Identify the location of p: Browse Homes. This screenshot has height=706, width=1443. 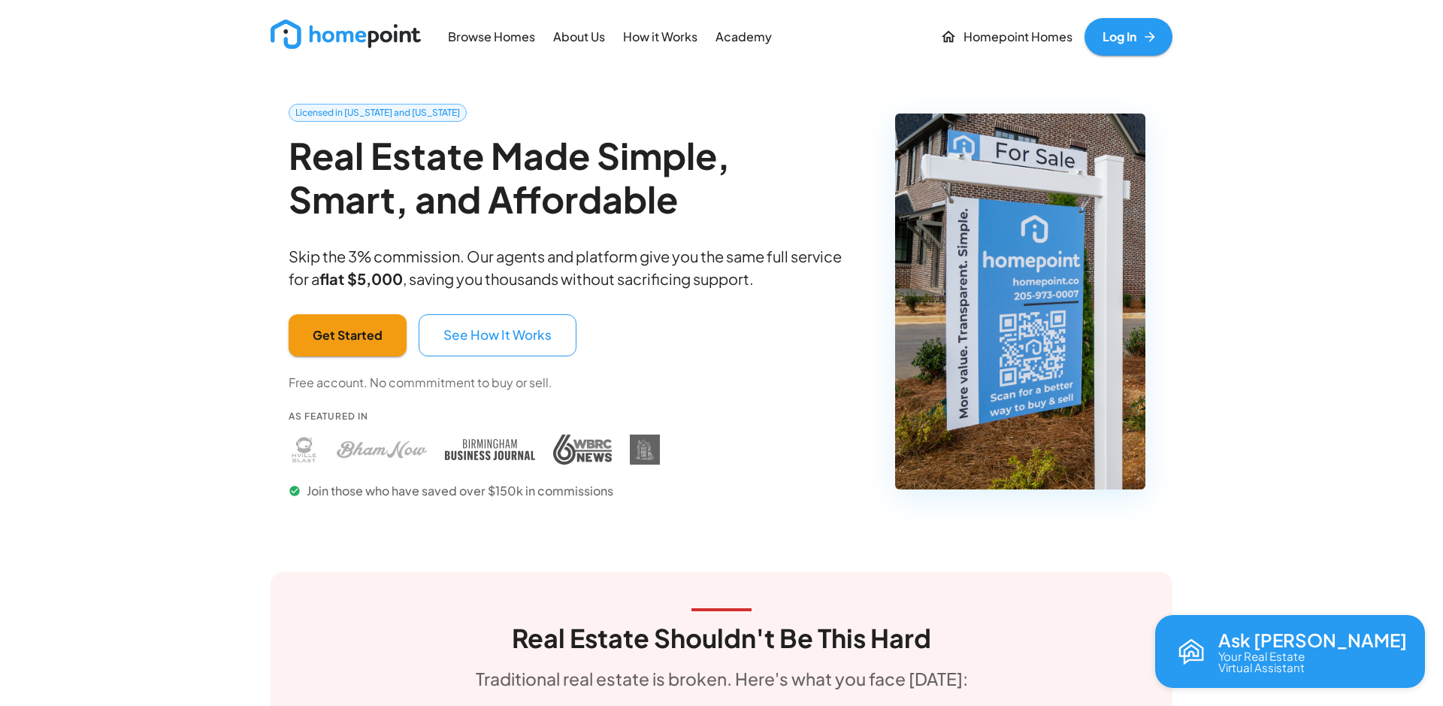
(491, 37).